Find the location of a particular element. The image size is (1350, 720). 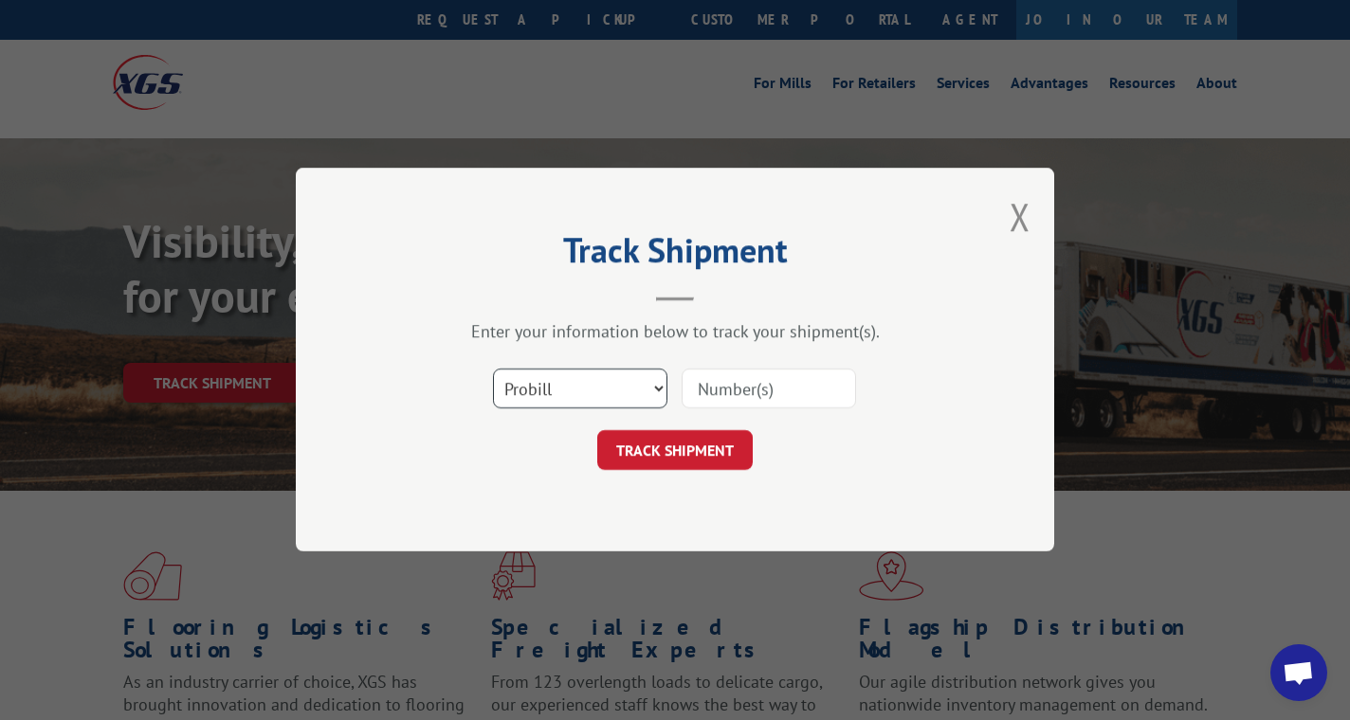

button: TRACK SHIPMENT is located at coordinates (675, 451).